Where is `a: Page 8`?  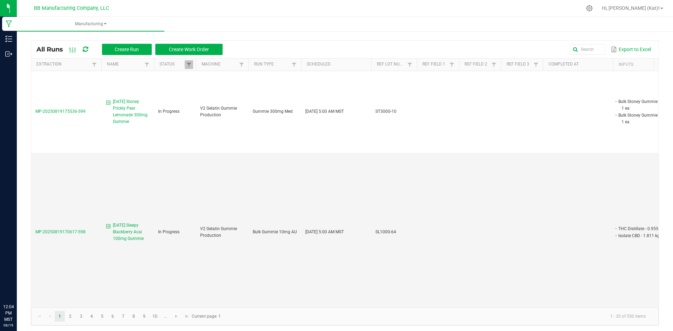
a: Page 8 is located at coordinates (134, 317).